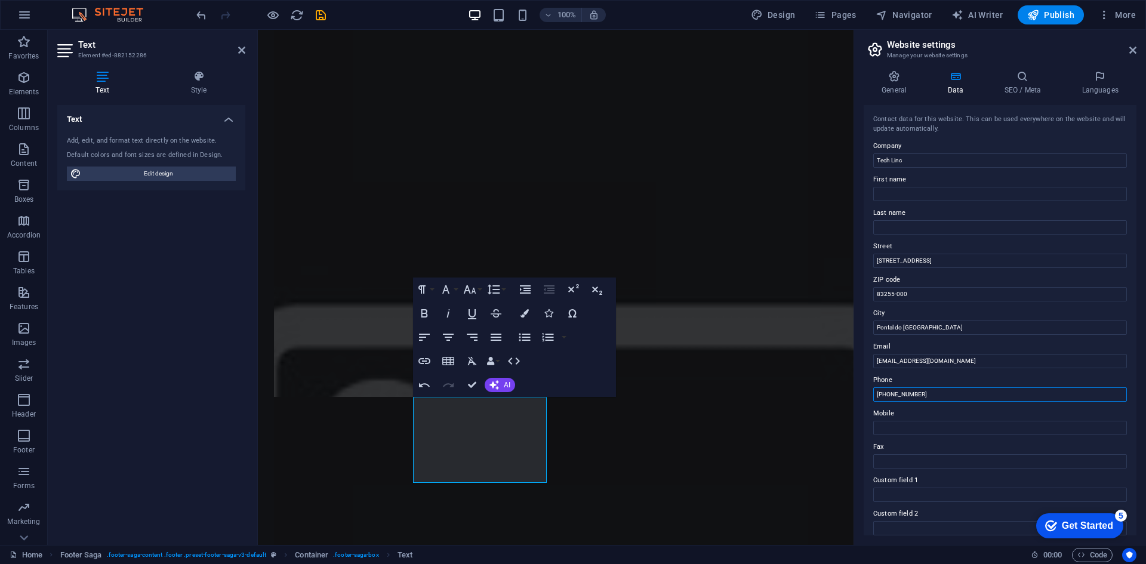 The image size is (1146, 564). Describe the element at coordinates (236, 555) in the screenshot. I see `nav: breadcrumb` at that location.